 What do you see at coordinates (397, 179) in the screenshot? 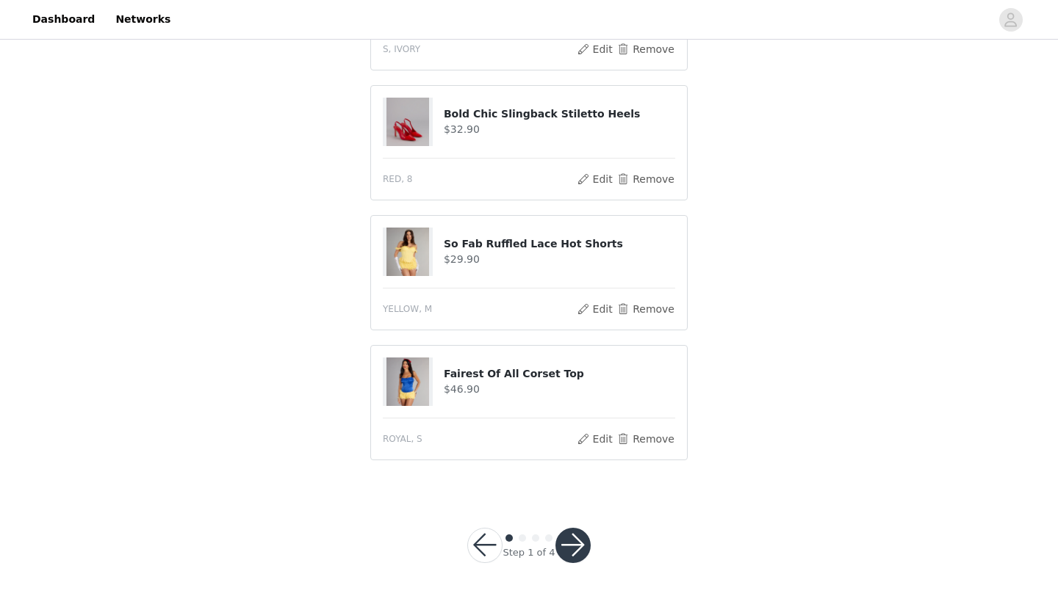
I see `span: RED, 8` at bounding box center [397, 179].